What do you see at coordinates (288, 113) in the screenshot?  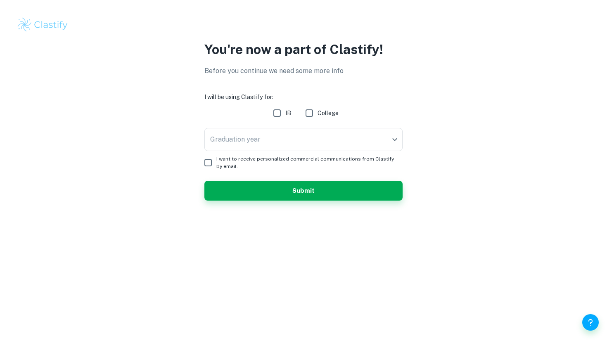 I see `span: IB` at bounding box center [288, 113].